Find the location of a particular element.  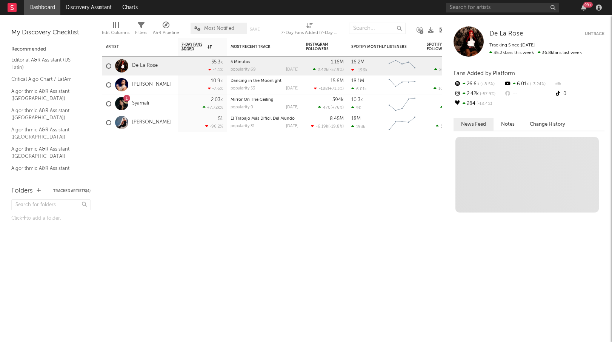

div: Recommended is located at coordinates (51, 49).